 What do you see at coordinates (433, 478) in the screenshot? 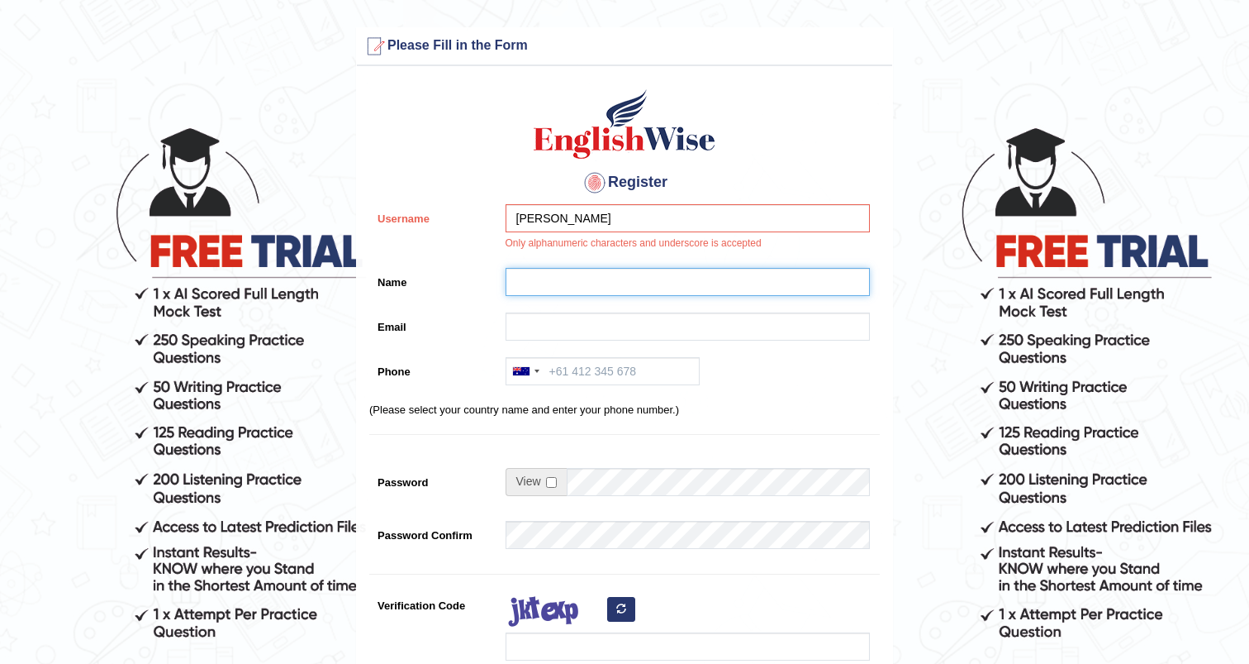
I see `label: Password` at bounding box center [433, 478].